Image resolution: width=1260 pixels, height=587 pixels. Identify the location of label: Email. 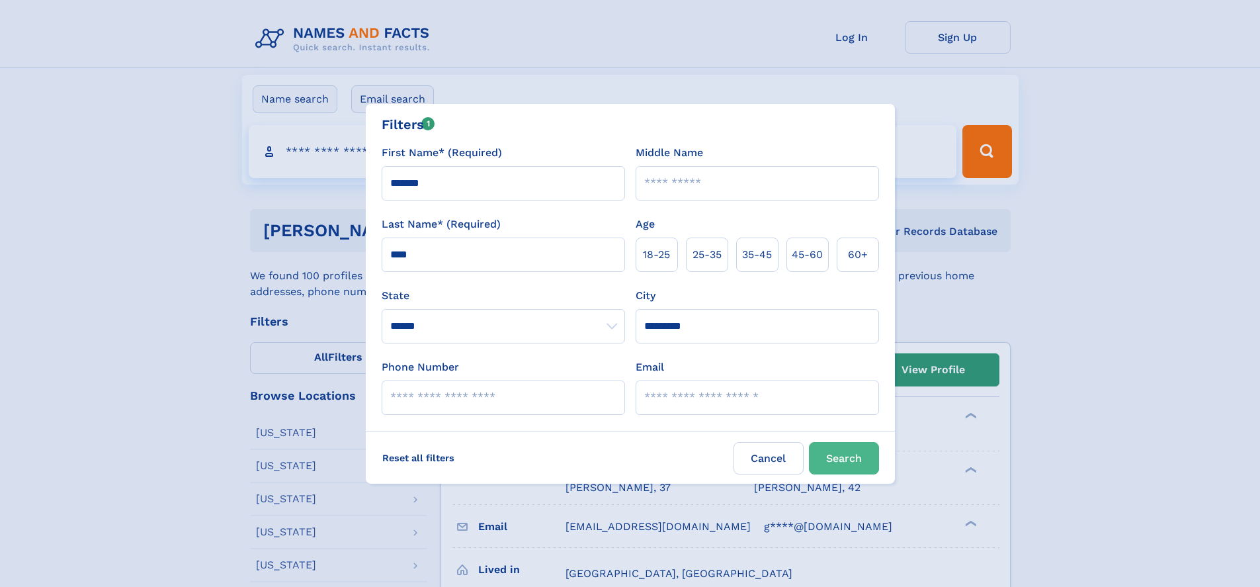
(650, 367).